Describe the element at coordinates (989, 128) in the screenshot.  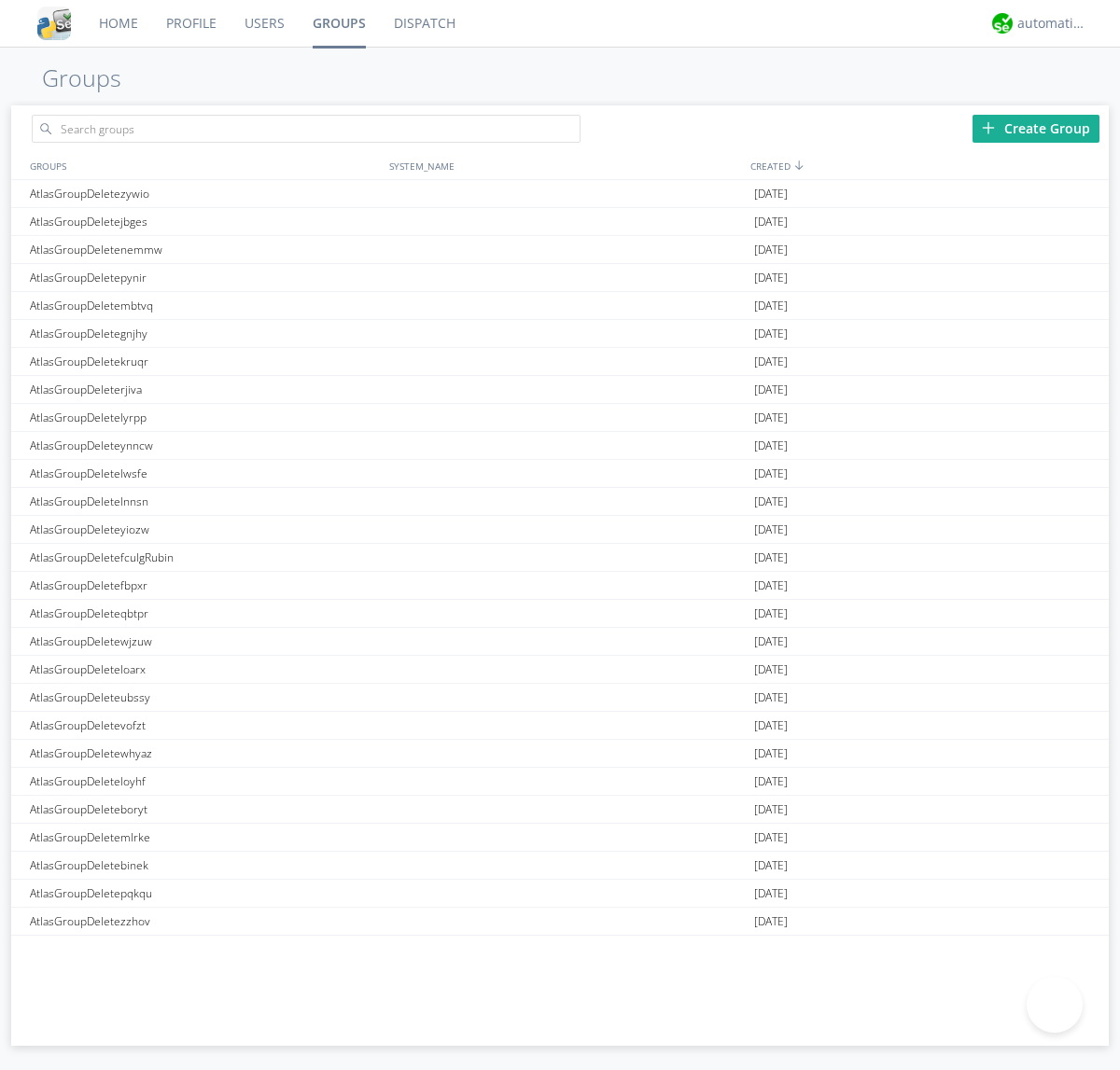
I see `img: plus.svg` at that location.